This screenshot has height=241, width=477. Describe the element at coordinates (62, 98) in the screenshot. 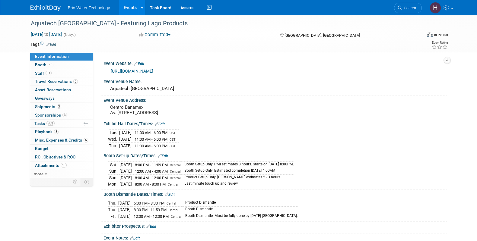

I see `a: Giveaways` at that location.